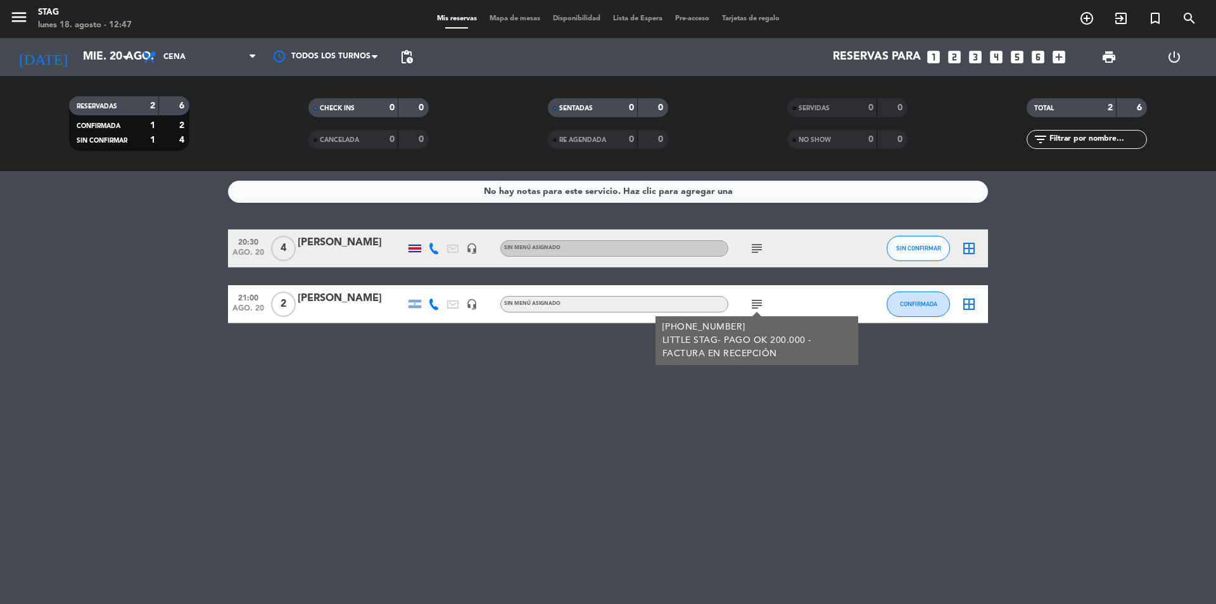  What do you see at coordinates (174, 57) in the screenshot?
I see `span: Cena` at bounding box center [174, 57].